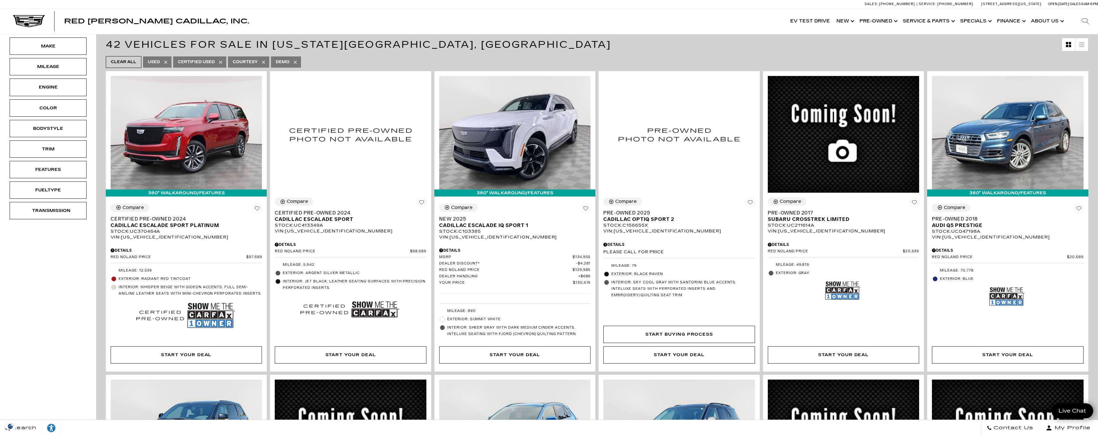 This screenshot has height=436, width=1098. What do you see at coordinates (190, 279) in the screenshot?
I see `span: Exterior: Radiant Red Tintcoat` at bounding box center [190, 279].